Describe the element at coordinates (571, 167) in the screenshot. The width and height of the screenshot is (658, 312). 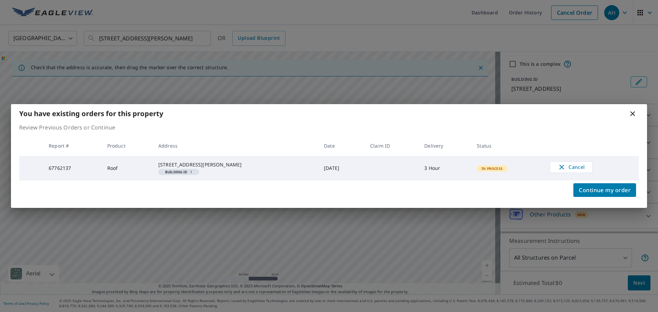
I see `button: Cancel` at that location.